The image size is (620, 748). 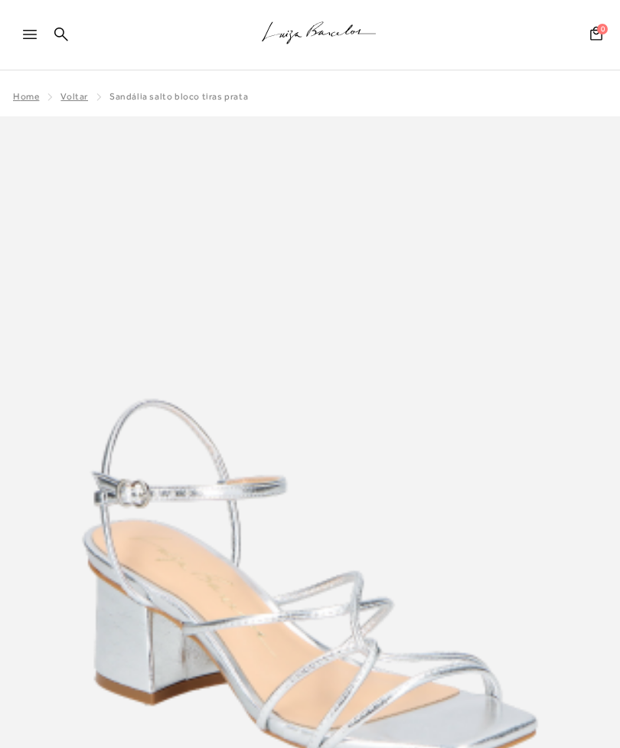 I want to click on span: SANDÁLIA SALTO BLOCO TIRAS PRATA, so click(x=178, y=96).